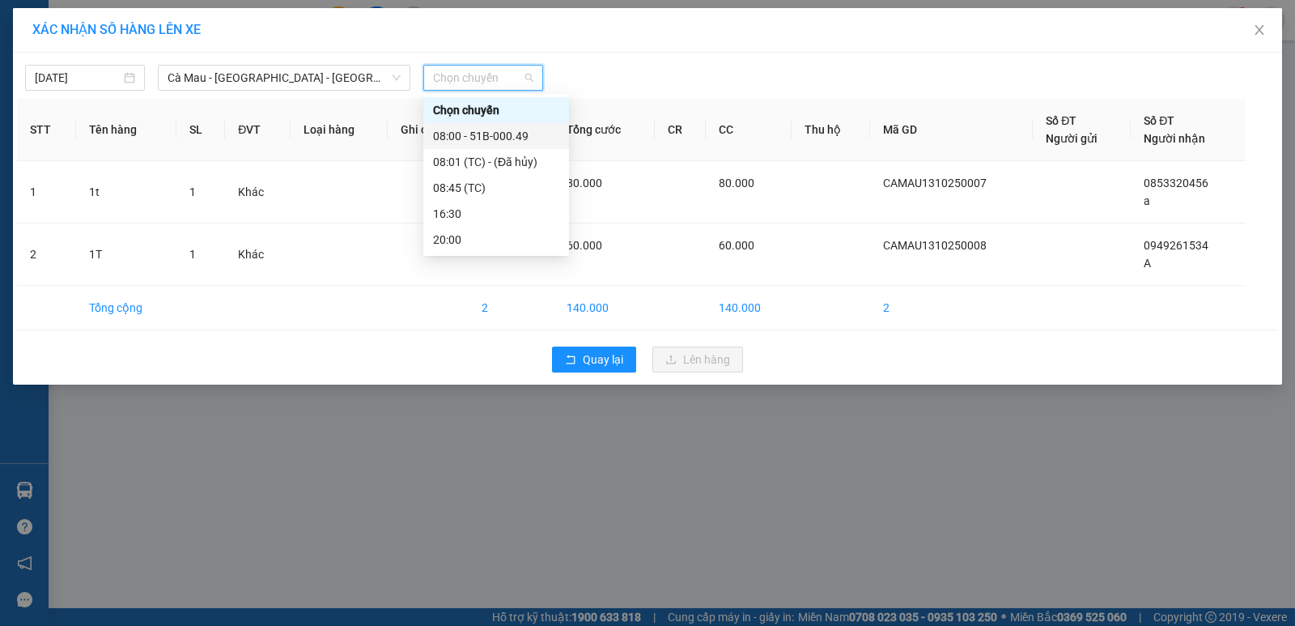 Image resolution: width=1295 pixels, height=626 pixels. Describe the element at coordinates (339, 130) in the screenshot. I see `th: Loại hàng` at that location.